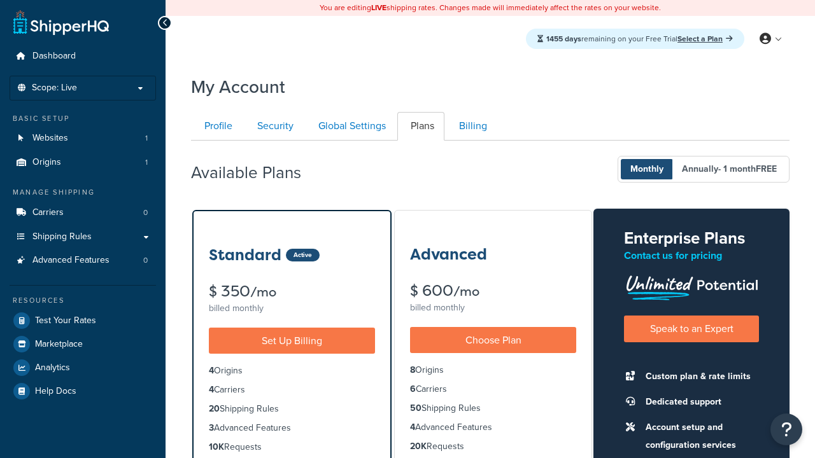 This screenshot has width=815, height=458. Describe the element at coordinates (83, 260) in the screenshot. I see `a: Advanced Features 0` at that location.